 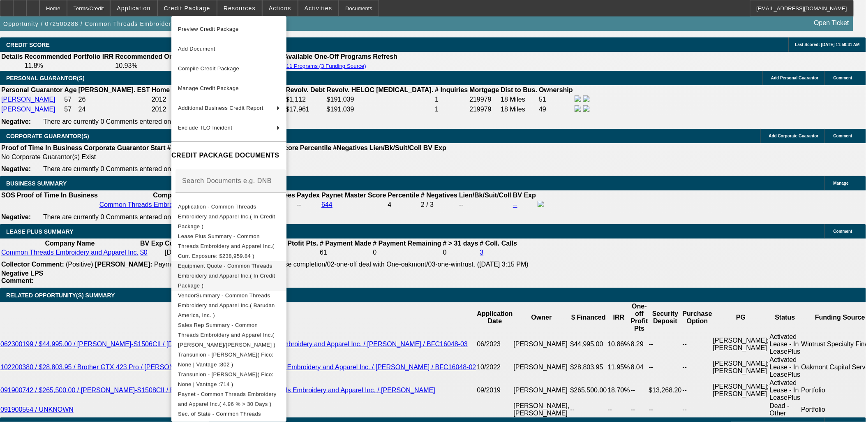 I want to click on button: Sales Rep Summary - Common Threads Embroidery and Apparel Inc.( Hendrix, Miles/Flores, Brian ), so click(x=229, y=335).